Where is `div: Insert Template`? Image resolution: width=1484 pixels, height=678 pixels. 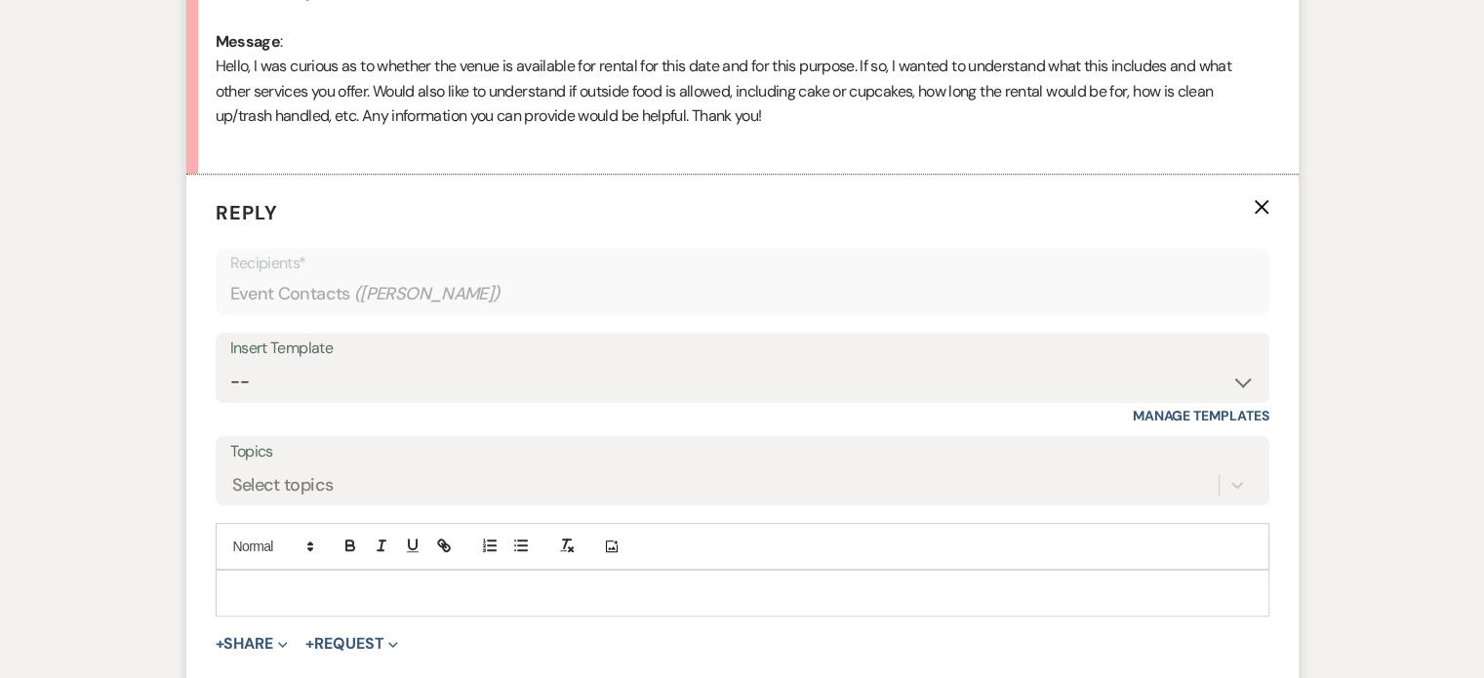
div: Insert Template is located at coordinates (742, 348).